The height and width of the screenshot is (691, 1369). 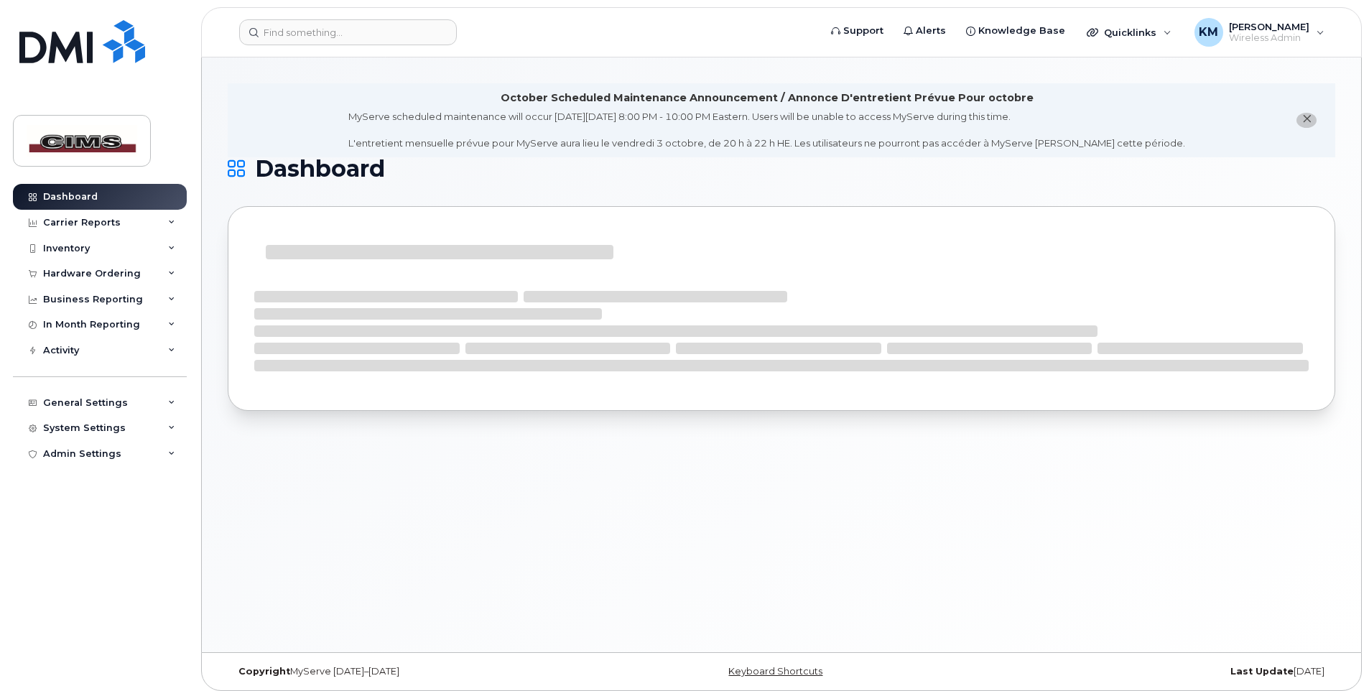 I want to click on div: October Scheduled Maintenance Announcement / Annonce D'entretient Prévue Pour octobre, so click(x=767, y=98).